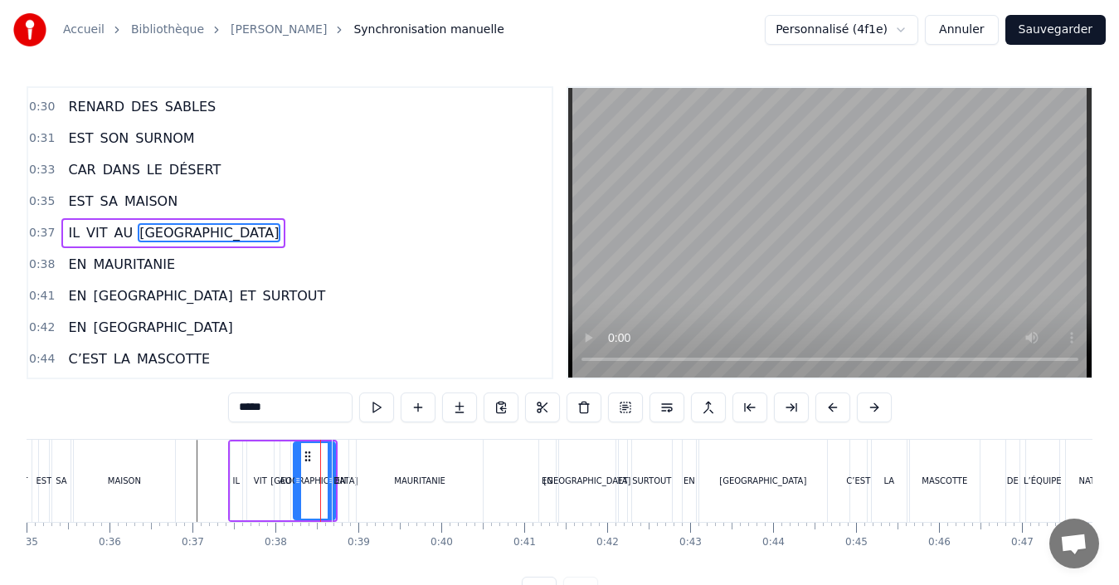 The width and height of the screenshot is (1119, 585). I want to click on span: MAURITANIE, so click(134, 264).